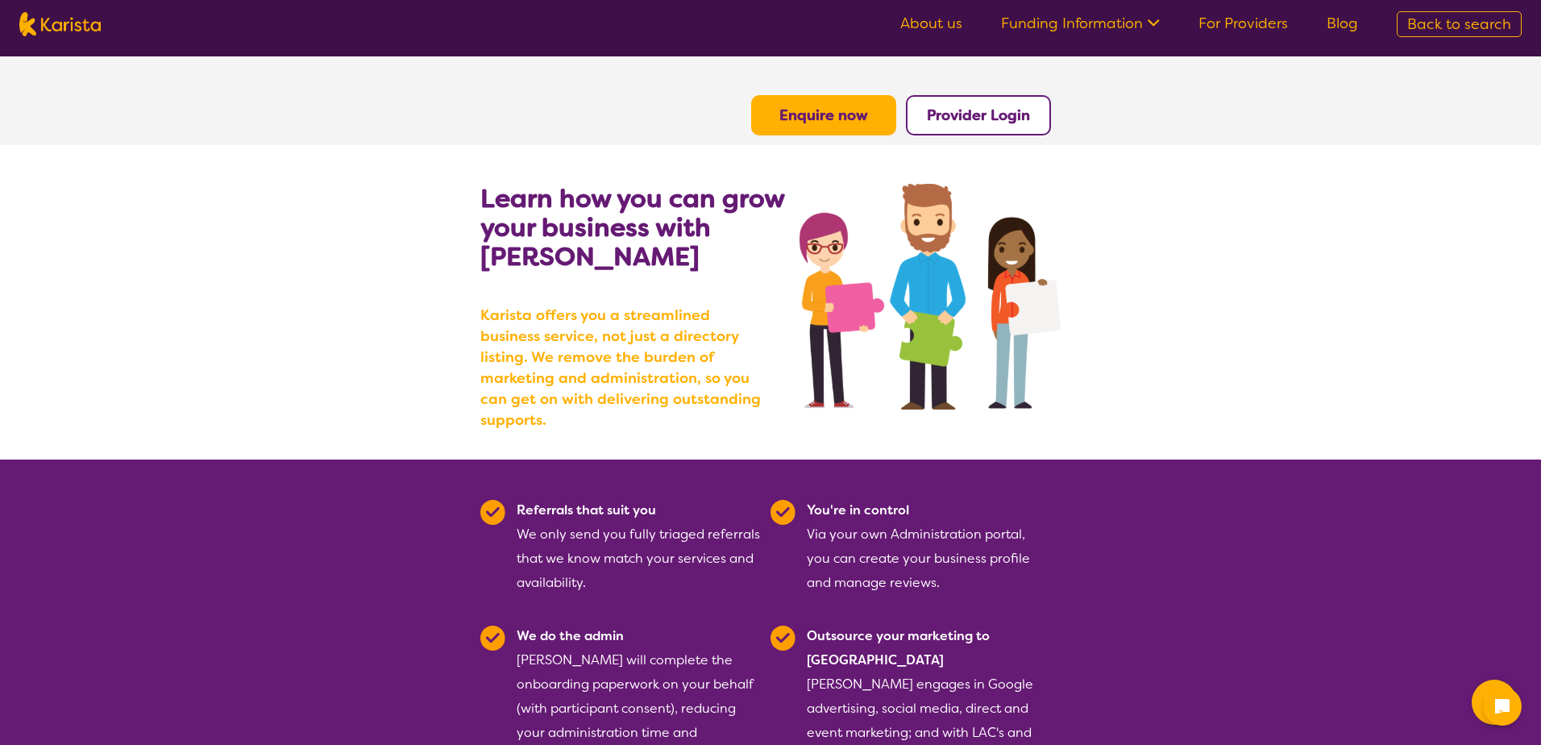  Describe the element at coordinates (1080, 23) in the screenshot. I see `a: Funding Information` at that location.